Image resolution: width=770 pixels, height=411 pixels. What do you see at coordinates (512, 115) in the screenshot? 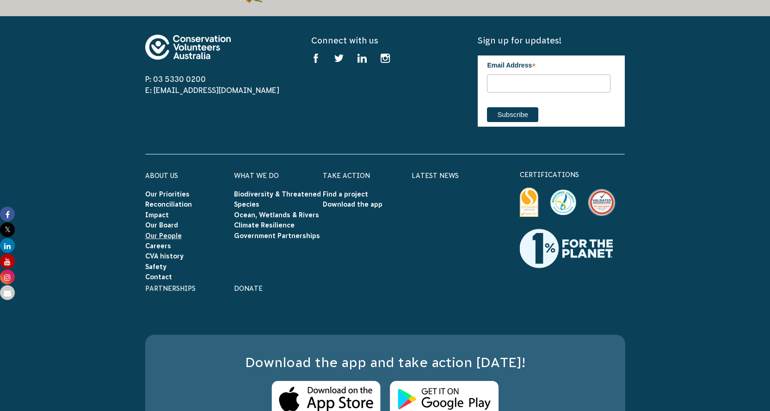
I see `input: Subscribe` at bounding box center [512, 115].